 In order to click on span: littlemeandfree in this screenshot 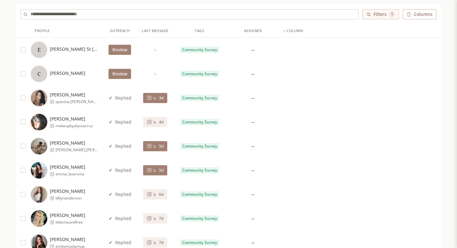, I will do `click(70, 222)`.